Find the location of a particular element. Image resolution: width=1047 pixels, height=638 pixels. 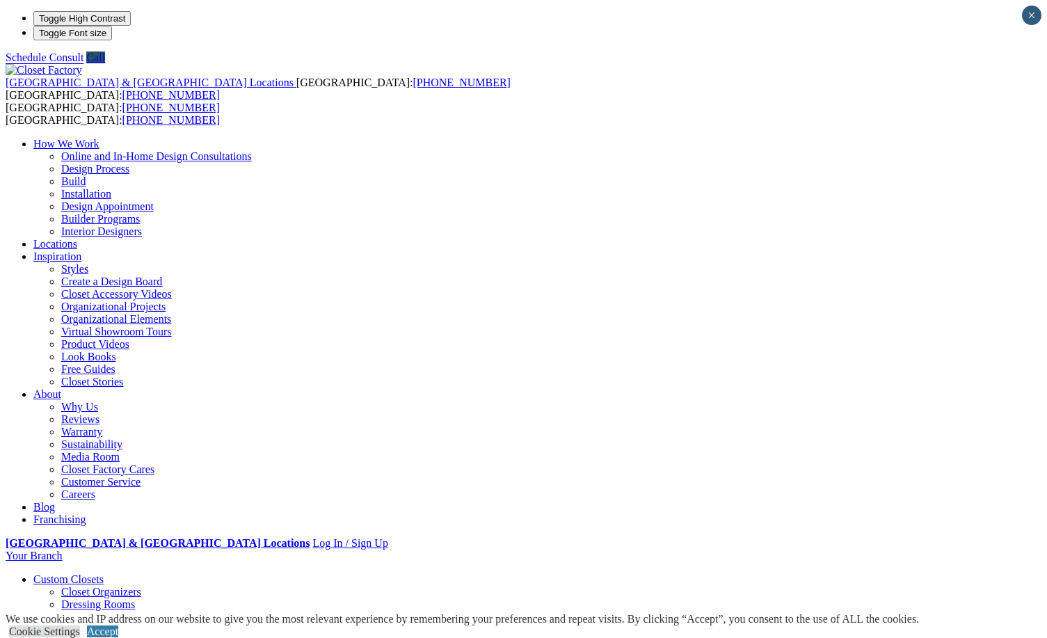

a: Virtual Showroom Tours is located at coordinates (116, 331).